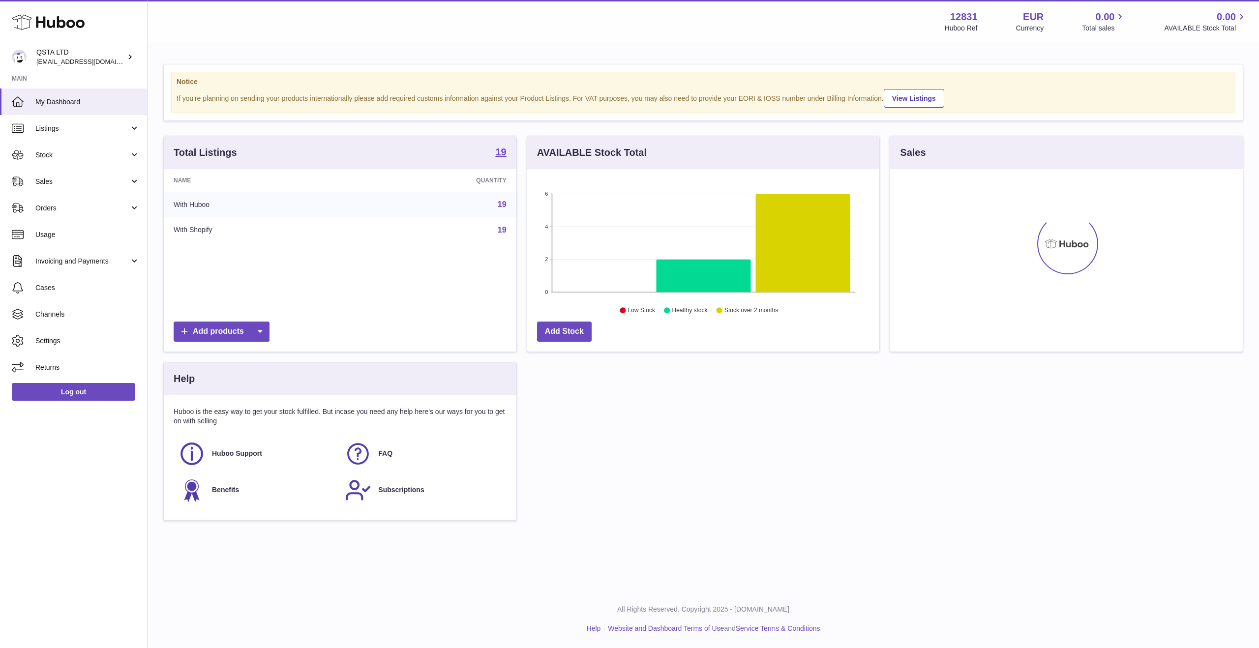 Image resolution: width=1259 pixels, height=648 pixels. Describe the element at coordinates (547, 194) in the screenshot. I see `text: 6` at that location.